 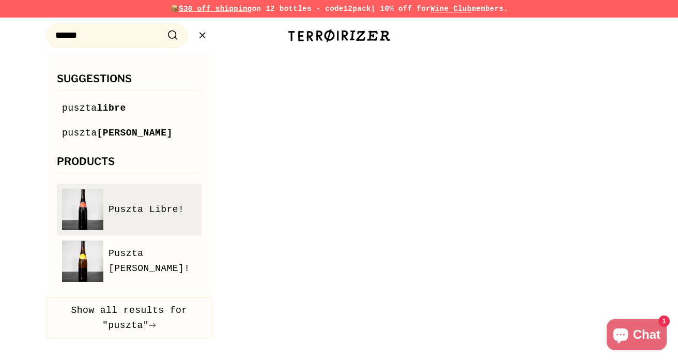 What do you see at coordinates (339, 9) in the screenshot?
I see `p: 📦 on 12 bottles - code | 10% off for members.` at bounding box center [339, 9].